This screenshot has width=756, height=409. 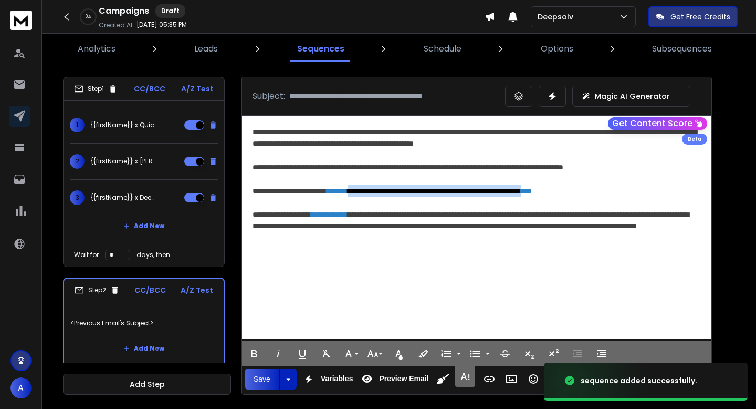 I want to click on span: A, so click(x=21, y=388).